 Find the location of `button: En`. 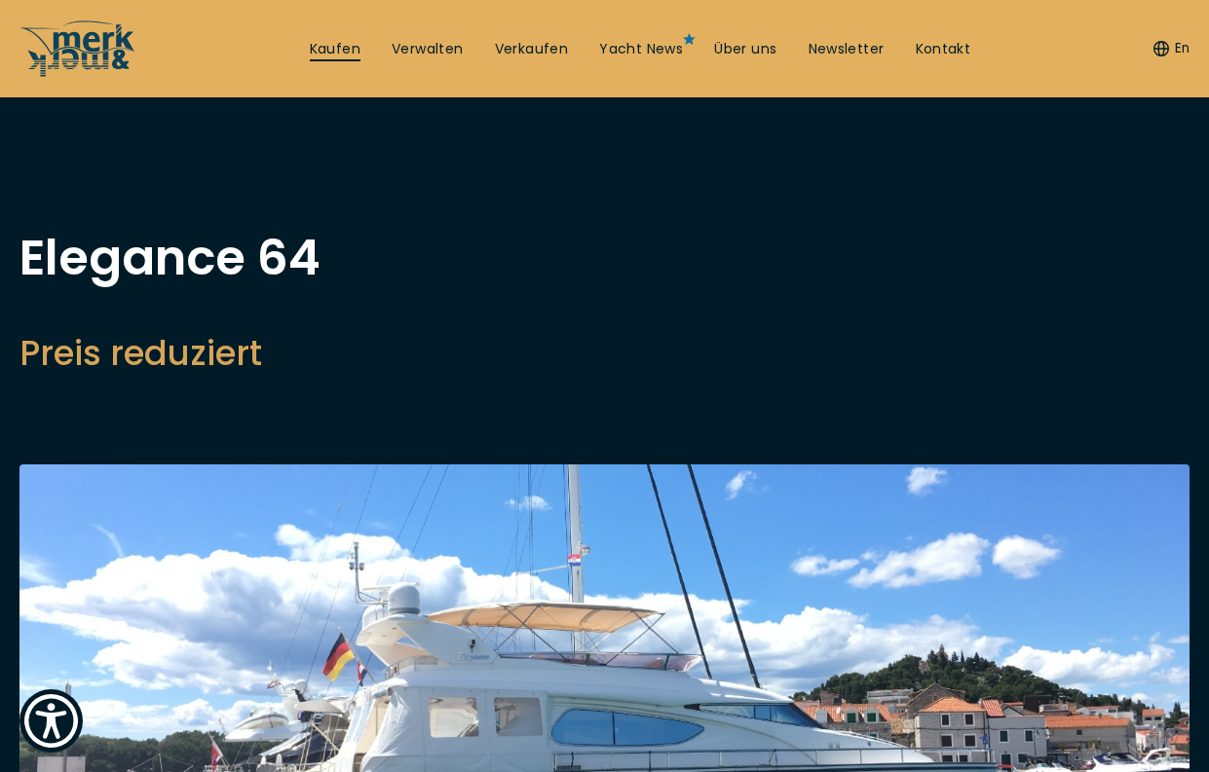

button: En is located at coordinates (1171, 49).